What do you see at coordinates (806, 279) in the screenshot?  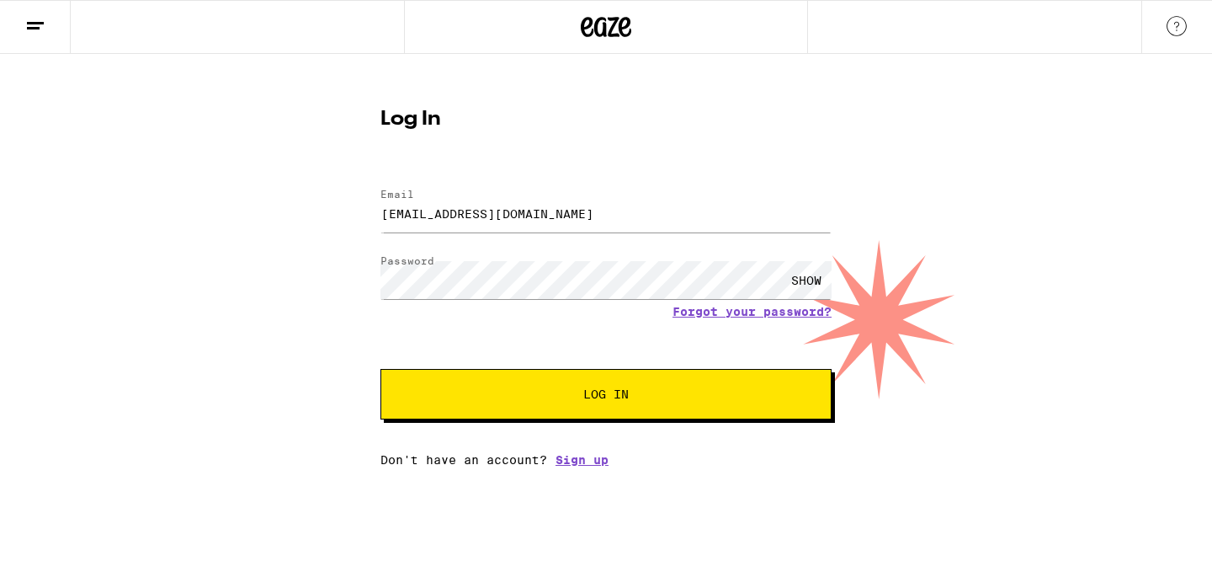 I see `div: SHOW` at bounding box center [806, 279].